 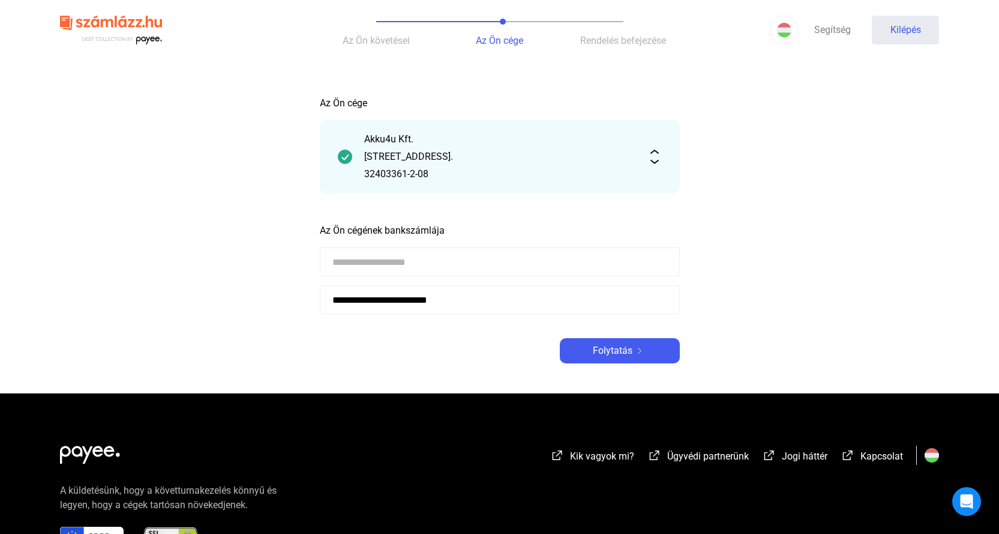 I want to click on font: 32403361-2-08, so click(x=396, y=173).